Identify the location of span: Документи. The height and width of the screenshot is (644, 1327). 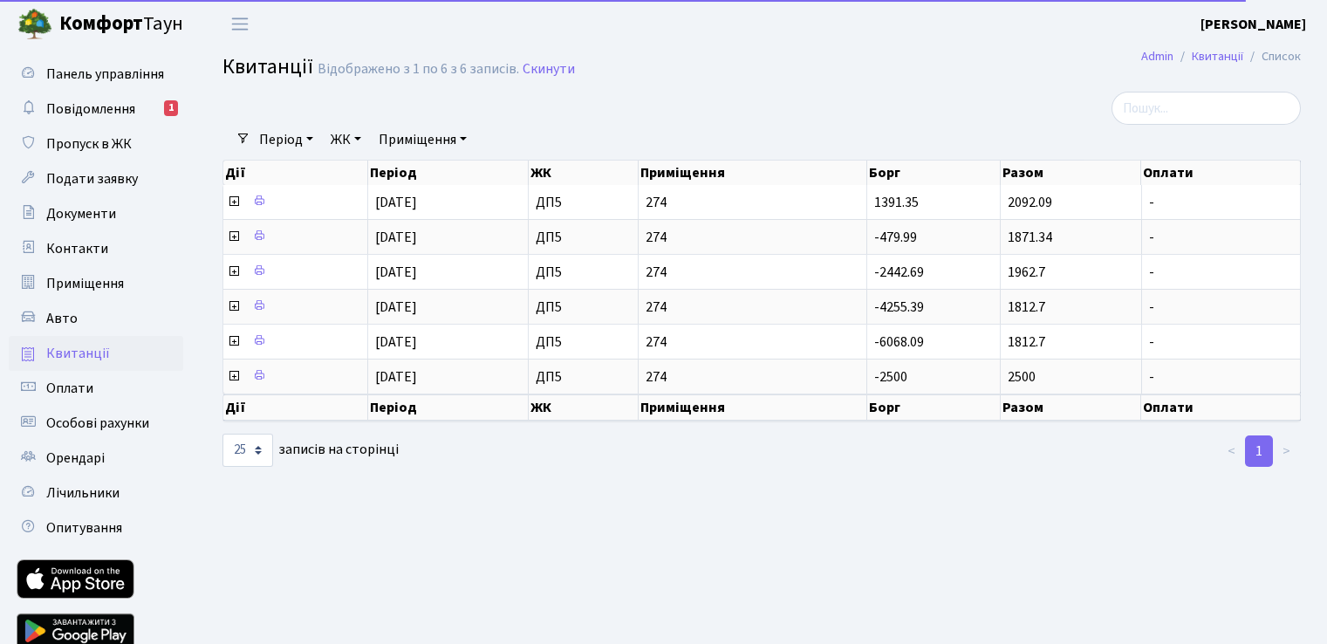
(81, 214).